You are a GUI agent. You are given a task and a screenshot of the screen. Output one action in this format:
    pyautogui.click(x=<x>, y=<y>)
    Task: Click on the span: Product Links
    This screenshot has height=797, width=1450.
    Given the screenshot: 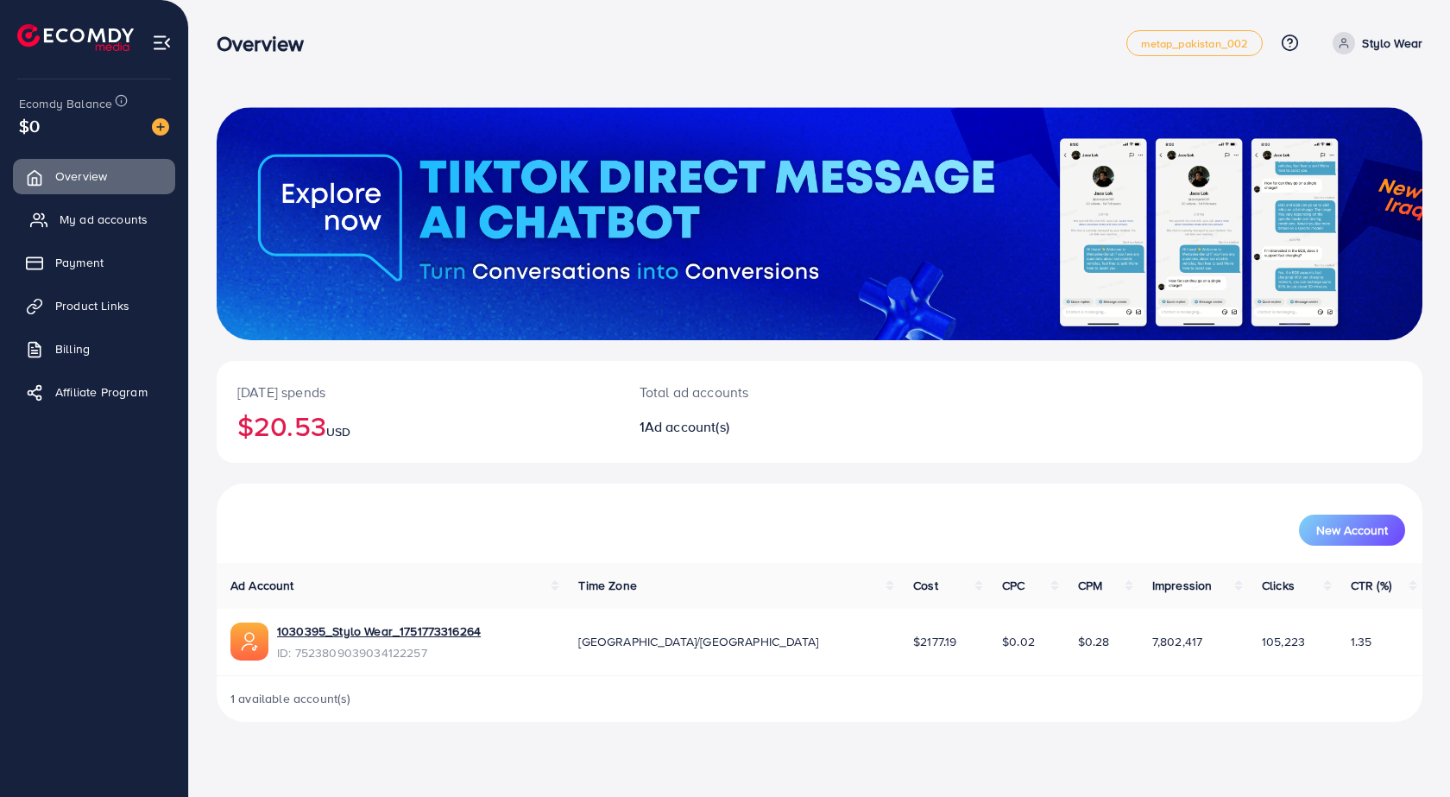 What is the action you would take?
    pyautogui.click(x=92, y=306)
    